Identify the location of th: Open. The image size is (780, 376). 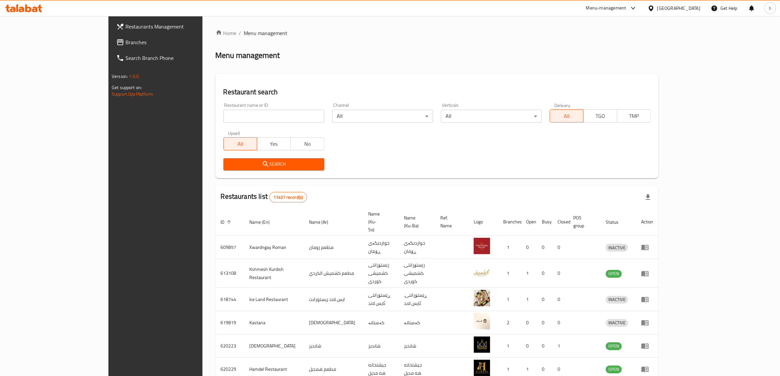
(529, 222).